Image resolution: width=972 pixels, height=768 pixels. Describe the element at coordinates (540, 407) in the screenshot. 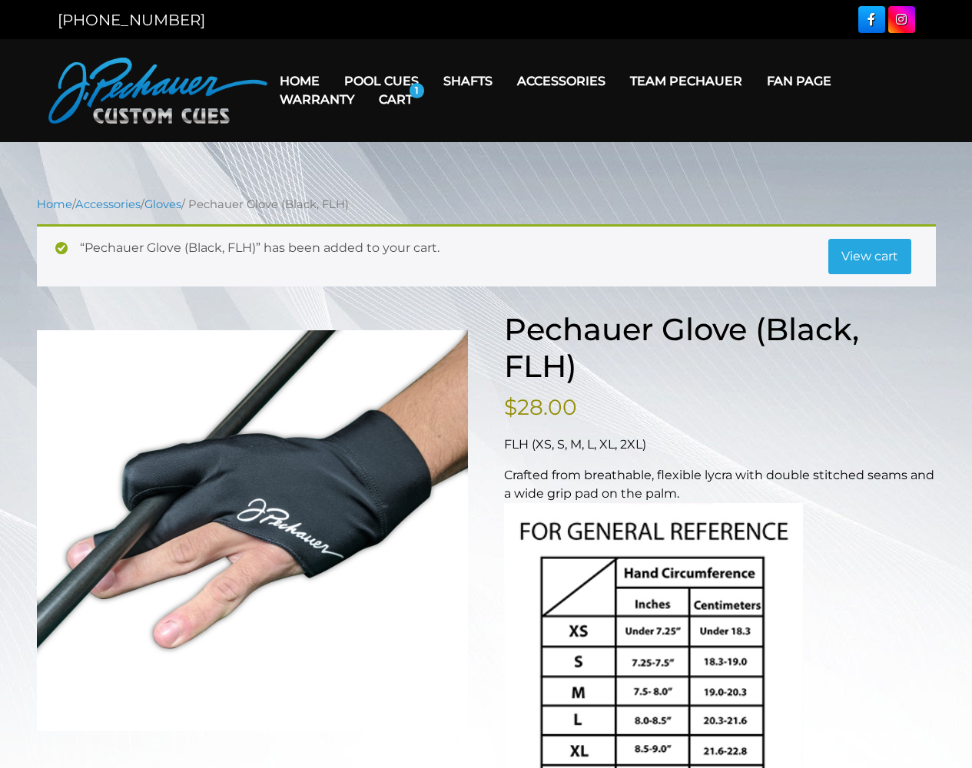

I see `bdi: 28.00` at that location.